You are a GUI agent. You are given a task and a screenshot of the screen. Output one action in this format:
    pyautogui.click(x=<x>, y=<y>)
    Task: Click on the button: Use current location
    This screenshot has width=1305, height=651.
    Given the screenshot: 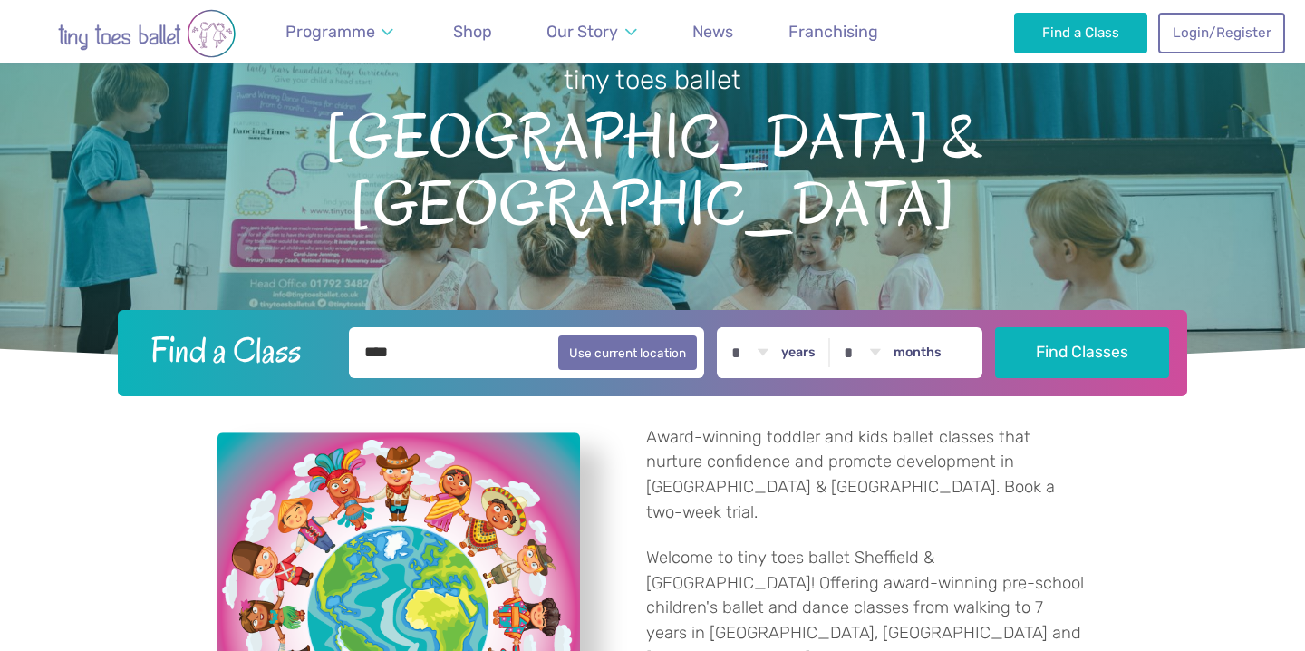 What is the action you would take?
    pyautogui.click(x=627, y=353)
    